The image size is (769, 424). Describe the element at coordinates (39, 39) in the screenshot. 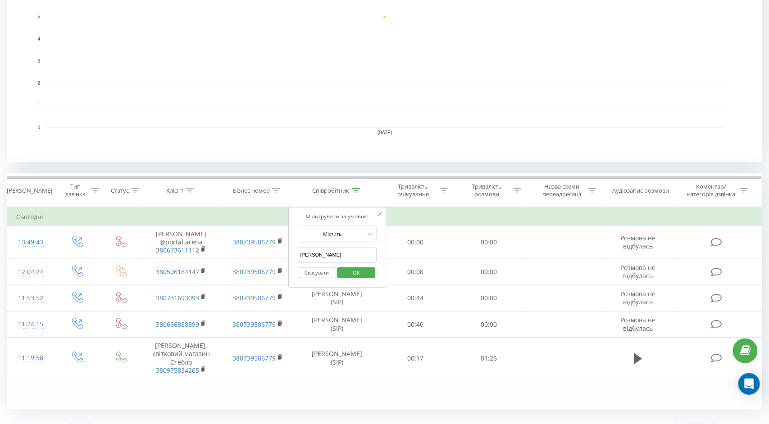

I see `text: 4` at that location.